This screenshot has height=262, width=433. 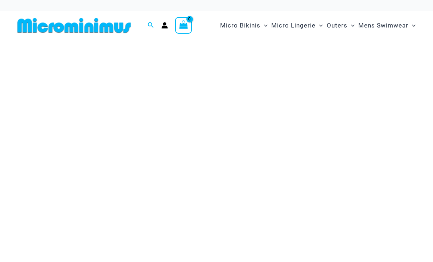 I want to click on span: Micro Bikinis, so click(x=240, y=25).